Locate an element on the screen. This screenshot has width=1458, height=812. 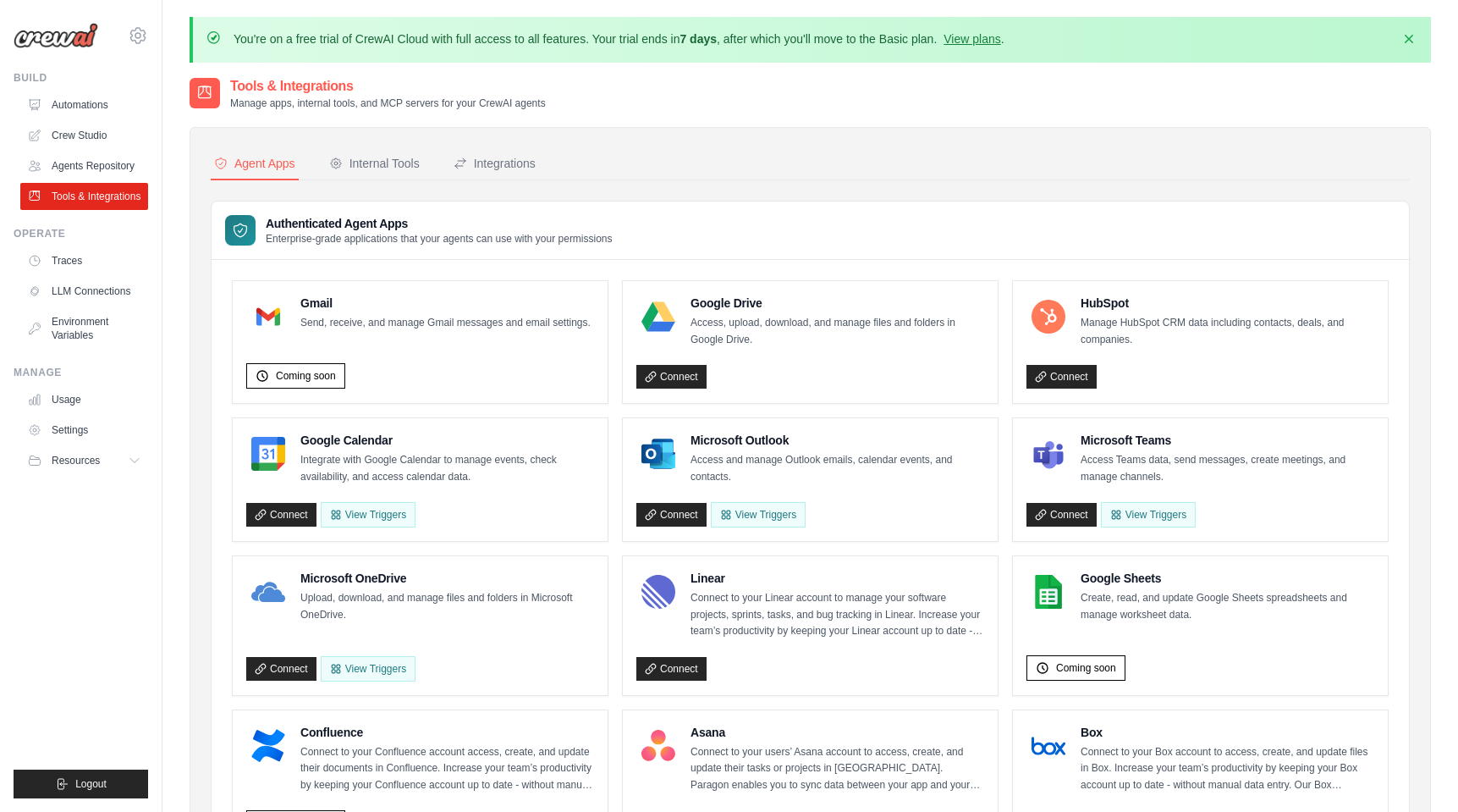
p: Create, read, and update Google Sheets spreadsheets and manage worksheet data. is located at coordinates (1228, 606).